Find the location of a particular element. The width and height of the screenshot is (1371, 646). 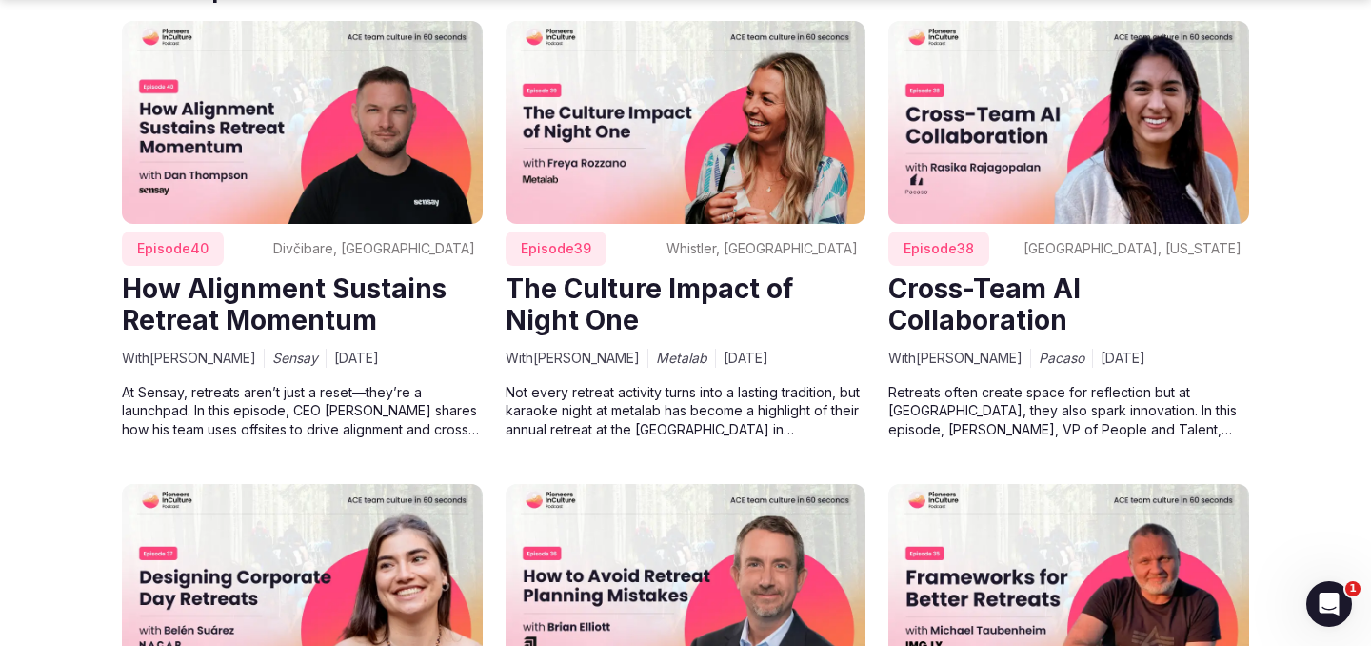

span: Episode 38 is located at coordinates (939, 249).